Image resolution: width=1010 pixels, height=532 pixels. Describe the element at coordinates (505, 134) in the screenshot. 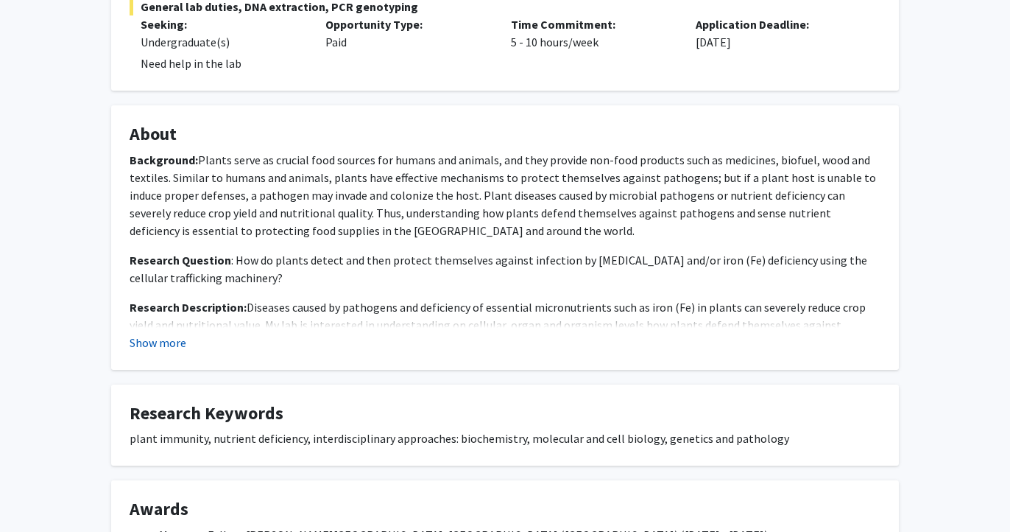

I see `h4: About` at that location.